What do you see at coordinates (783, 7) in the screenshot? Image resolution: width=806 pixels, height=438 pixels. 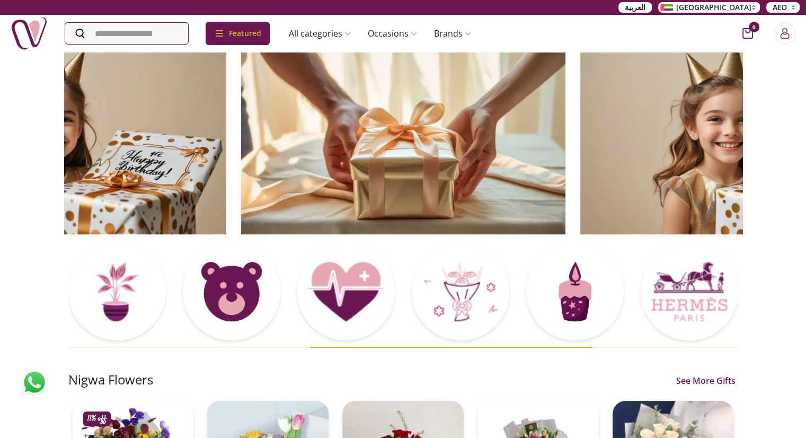 I see `button: AED` at bounding box center [783, 7].